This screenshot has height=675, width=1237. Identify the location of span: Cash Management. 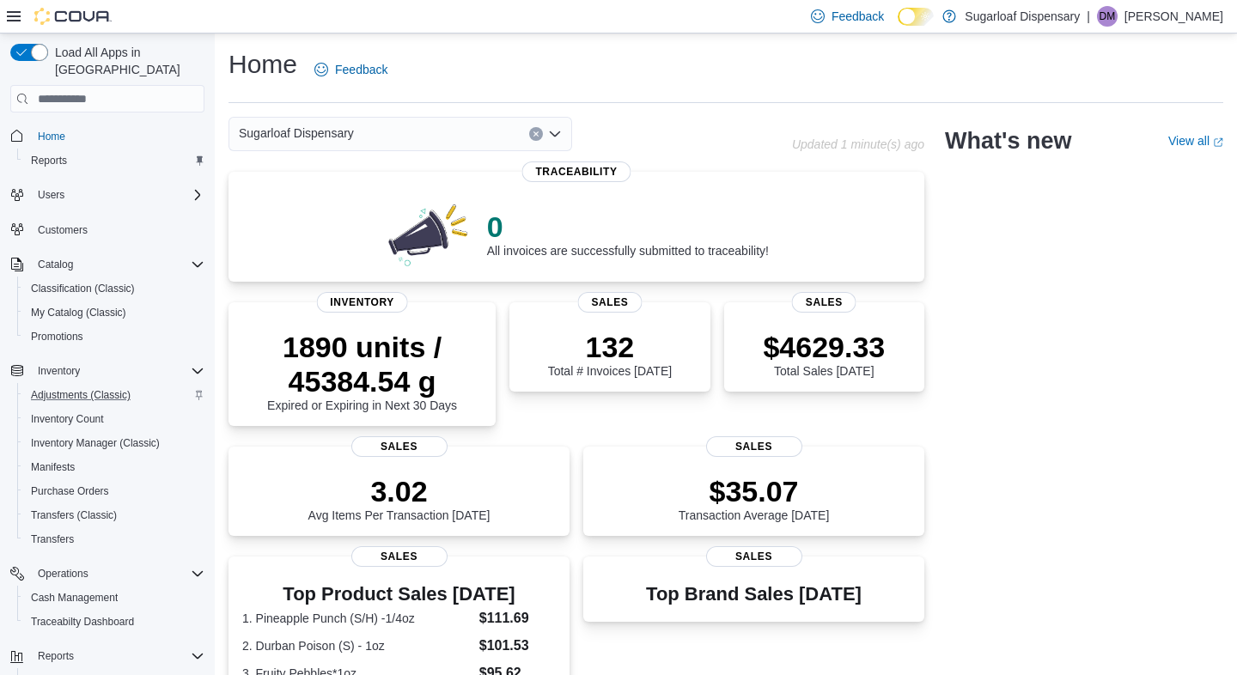
(74, 598).